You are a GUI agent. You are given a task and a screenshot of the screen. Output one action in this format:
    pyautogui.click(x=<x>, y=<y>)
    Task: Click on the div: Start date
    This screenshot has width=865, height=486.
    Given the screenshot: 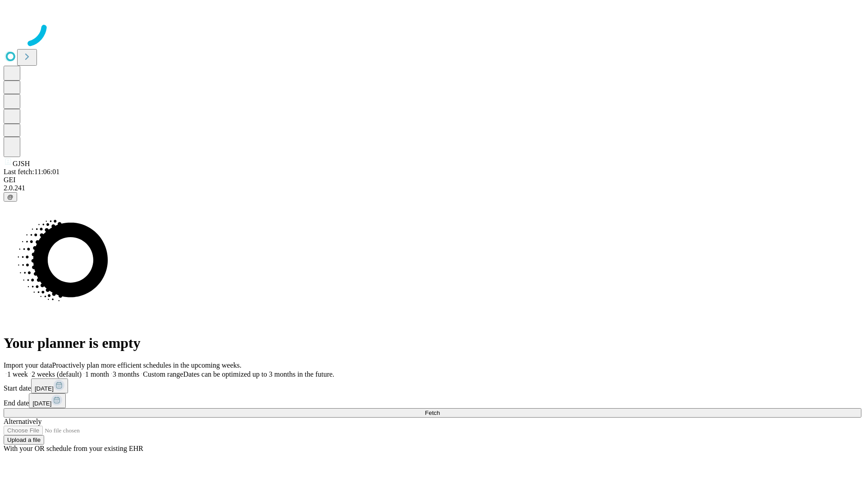 What is the action you would take?
    pyautogui.click(x=432, y=386)
    